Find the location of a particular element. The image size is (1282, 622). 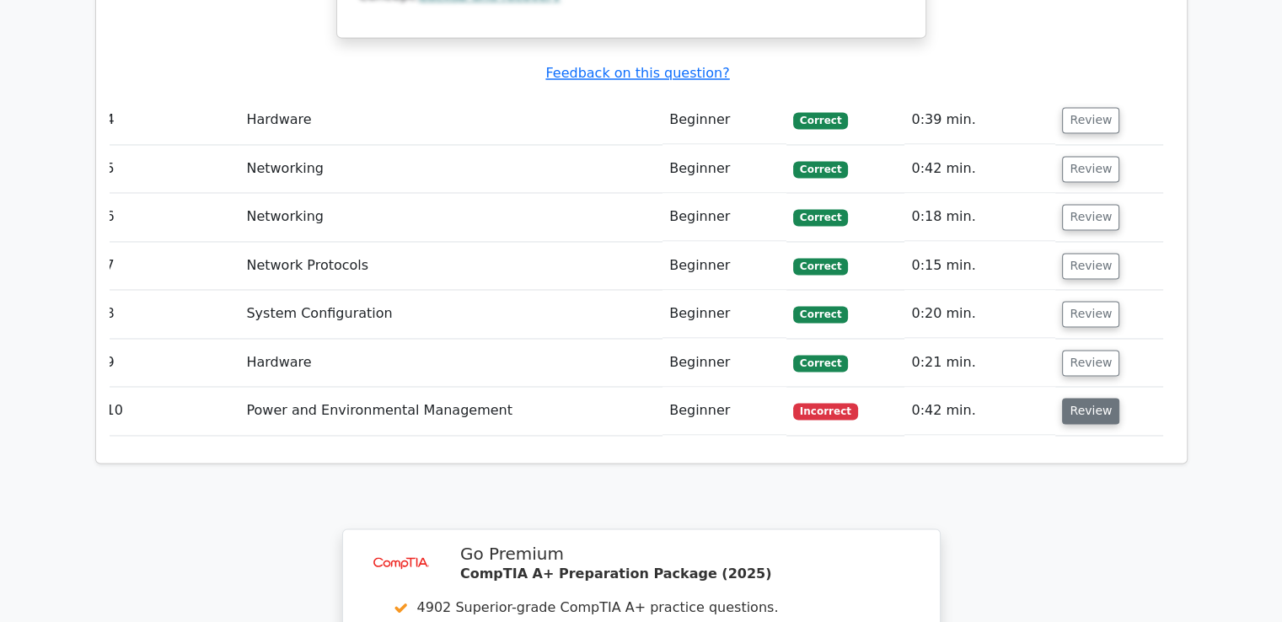

td: 8 is located at coordinates (169, 313).